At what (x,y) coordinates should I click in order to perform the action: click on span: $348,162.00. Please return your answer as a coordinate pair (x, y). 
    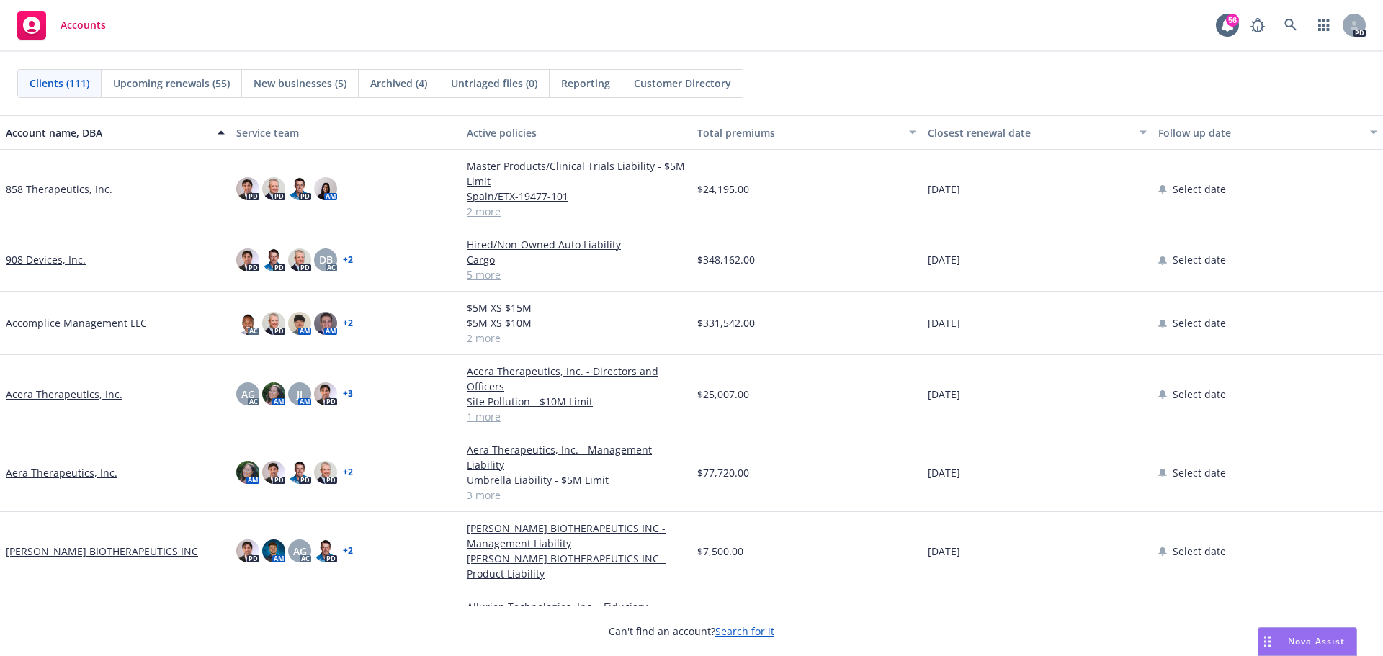
    Looking at the image, I should click on (726, 259).